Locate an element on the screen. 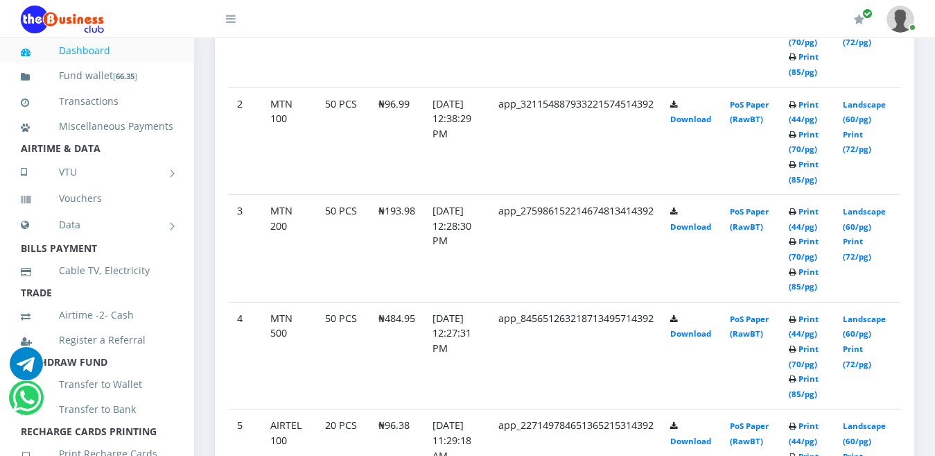  td: MTN 100 is located at coordinates (289, 141).